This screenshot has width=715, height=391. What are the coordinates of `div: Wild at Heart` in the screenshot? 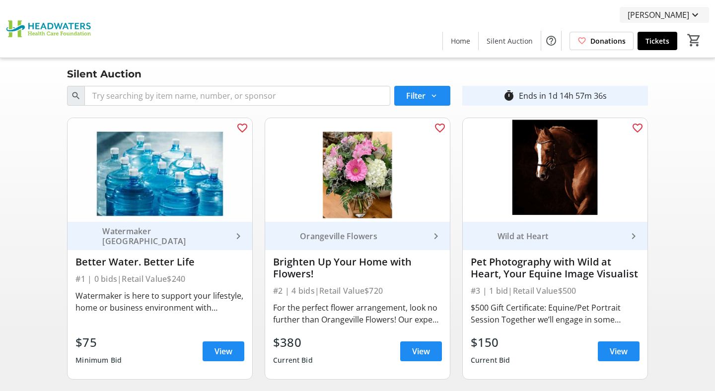 It's located at (561, 236).